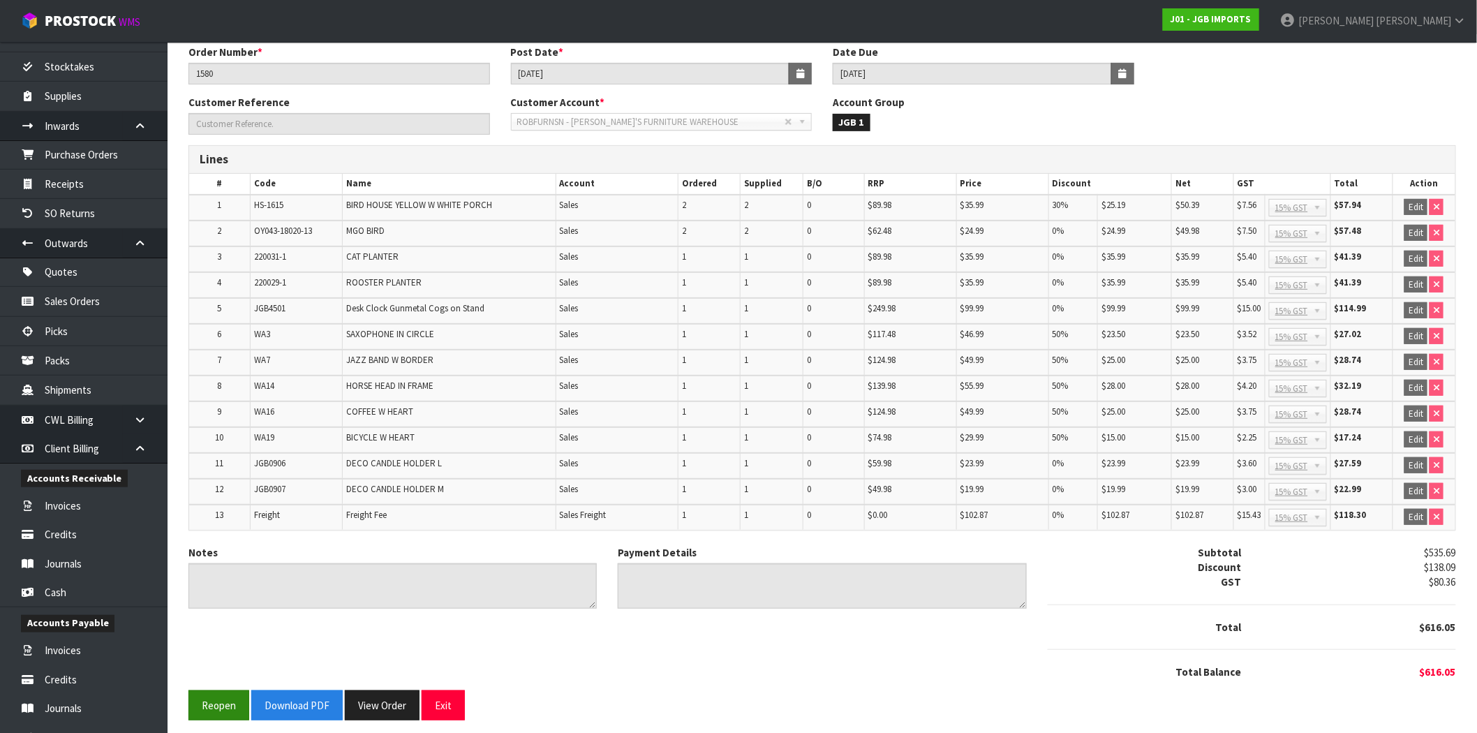  Describe the element at coordinates (219, 256) in the screenshot. I see `span: 3` at that location.